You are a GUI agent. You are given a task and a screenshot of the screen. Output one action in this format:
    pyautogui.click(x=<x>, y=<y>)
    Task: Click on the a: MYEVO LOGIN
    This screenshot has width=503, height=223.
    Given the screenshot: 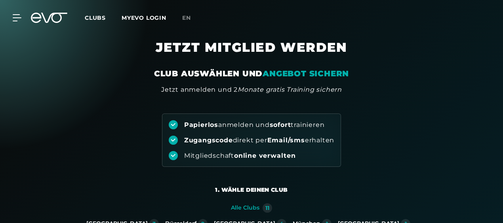 What is the action you would take?
    pyautogui.click(x=144, y=18)
    